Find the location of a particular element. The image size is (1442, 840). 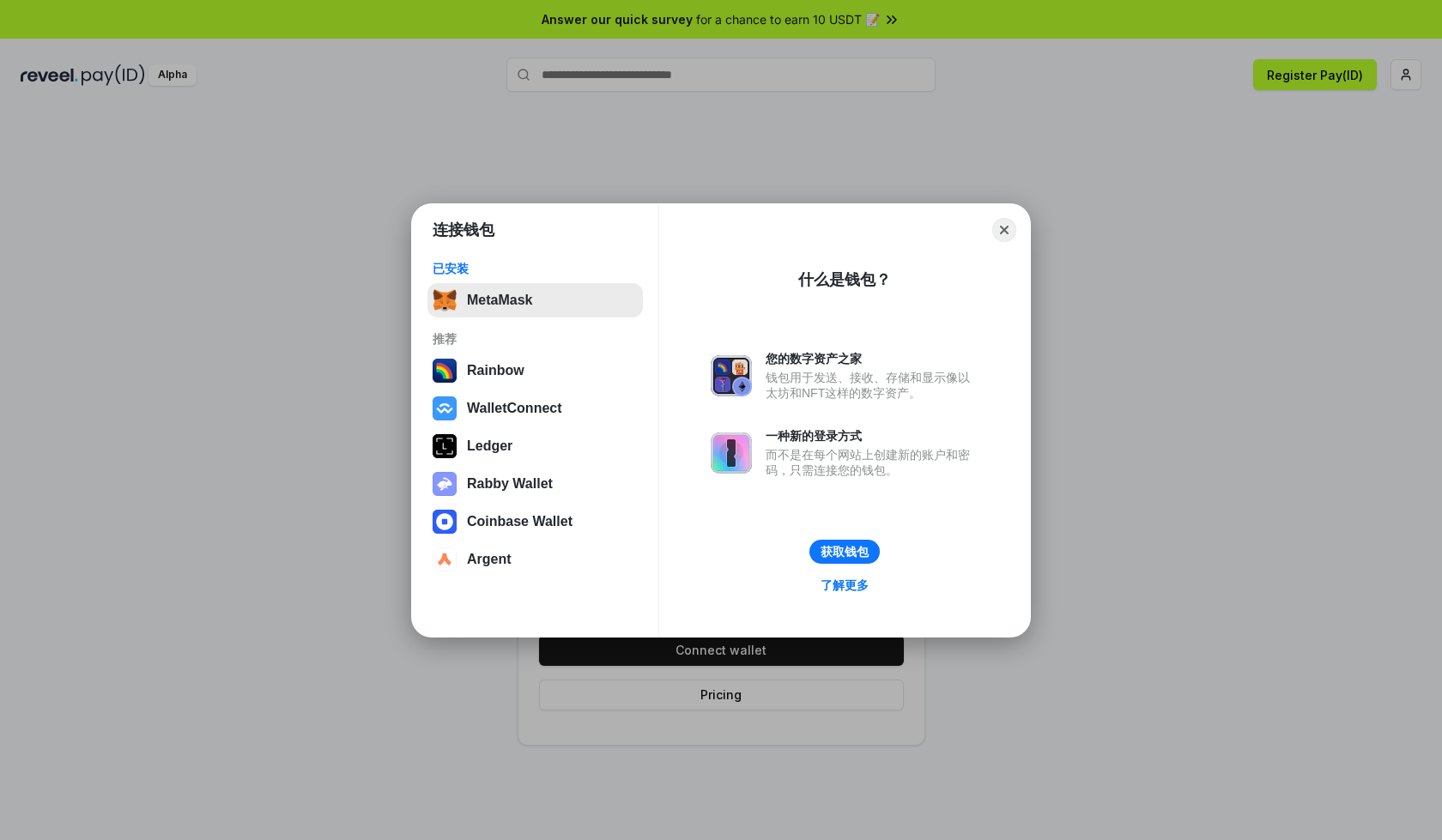

button: Rainbow is located at coordinates (535, 371).